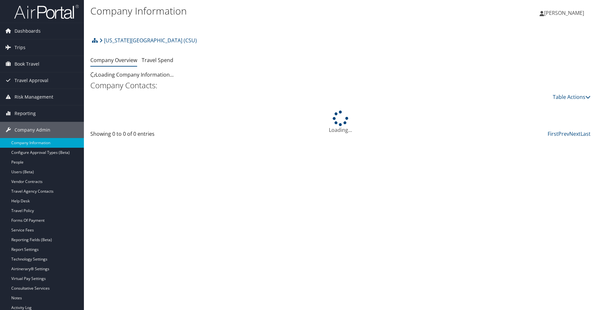 The image size is (597, 310). What do you see at coordinates (32, 130) in the screenshot?
I see `span: Company Admin` at bounding box center [32, 130].